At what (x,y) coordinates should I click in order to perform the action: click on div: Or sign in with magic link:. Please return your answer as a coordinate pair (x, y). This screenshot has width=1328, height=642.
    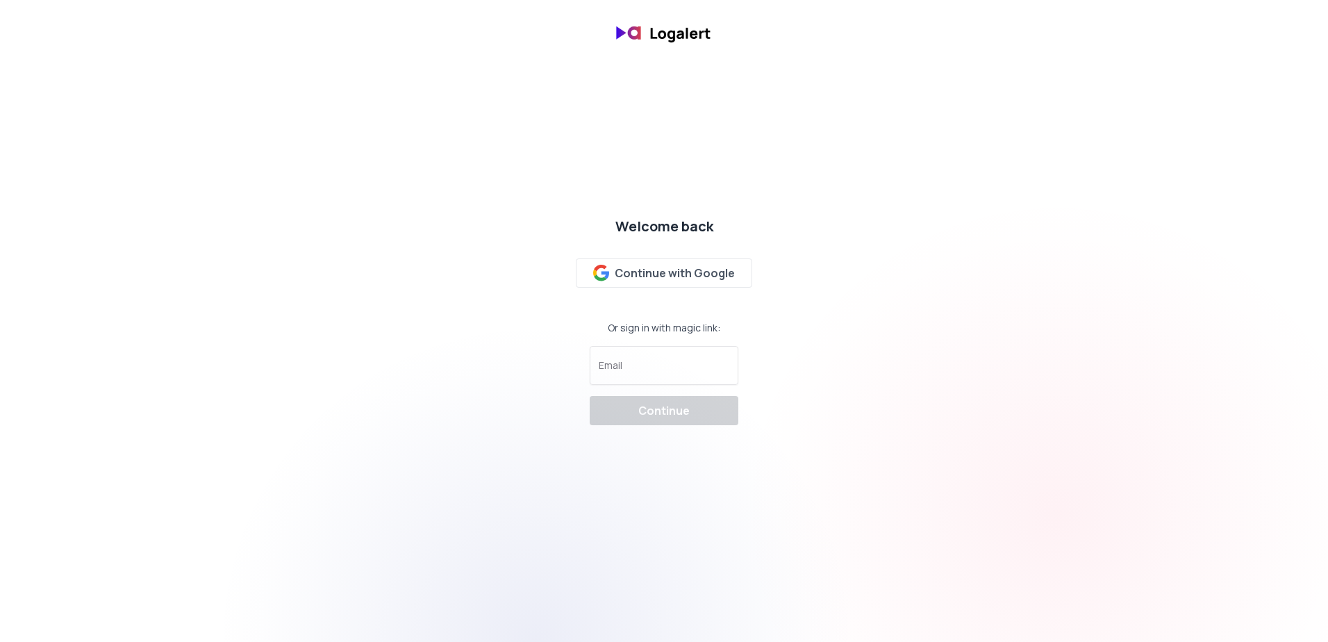
    Looking at the image, I should click on (664, 328).